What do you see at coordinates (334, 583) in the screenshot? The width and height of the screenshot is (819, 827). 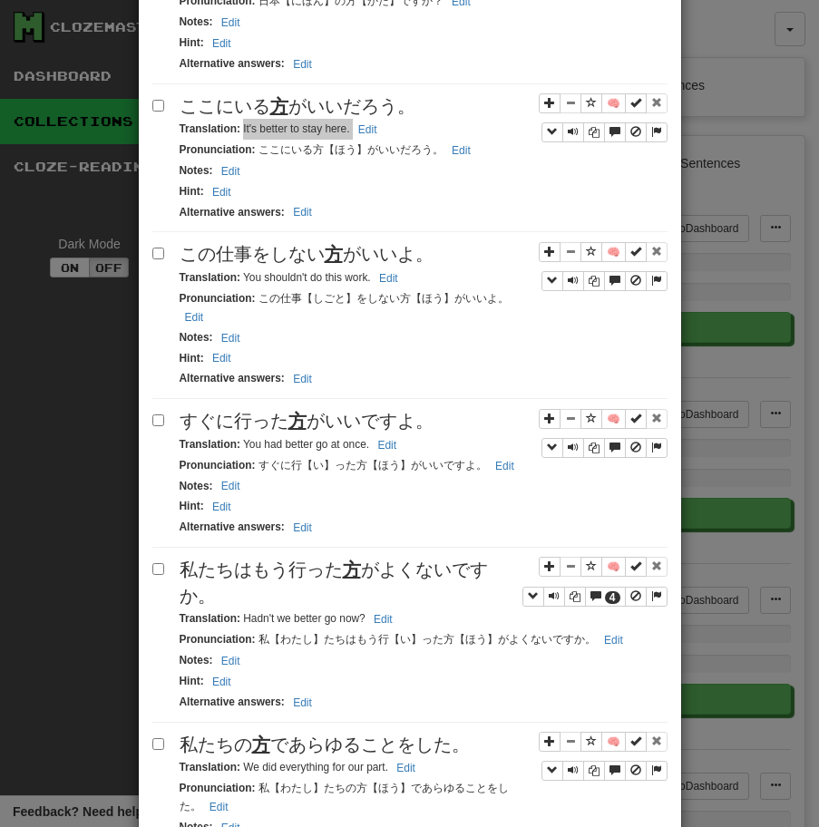 I see `span: 私たちはもう行った がよくないですか。` at bounding box center [334, 583].